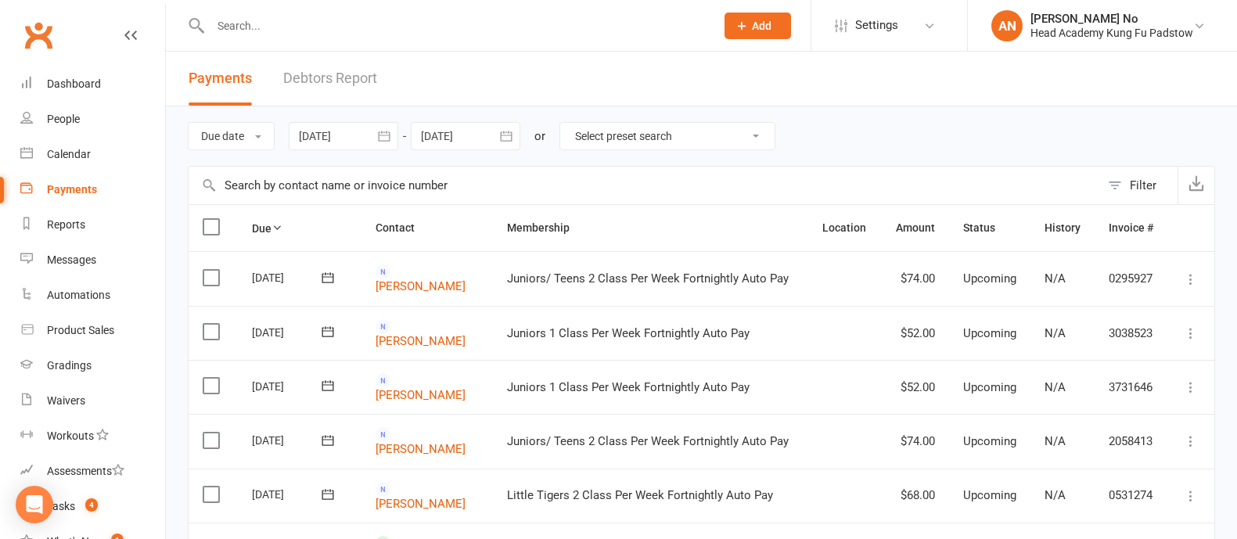  What do you see at coordinates (92, 84) in the screenshot?
I see `a: Dashboard` at bounding box center [92, 84].